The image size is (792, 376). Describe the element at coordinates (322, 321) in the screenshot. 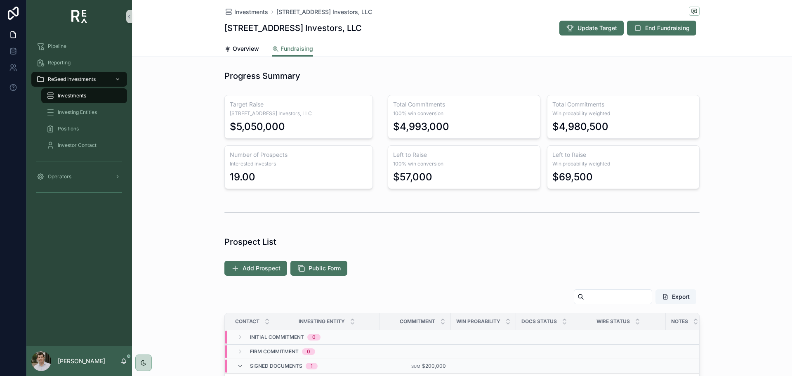

I see `span: Investing Entity` at that location.